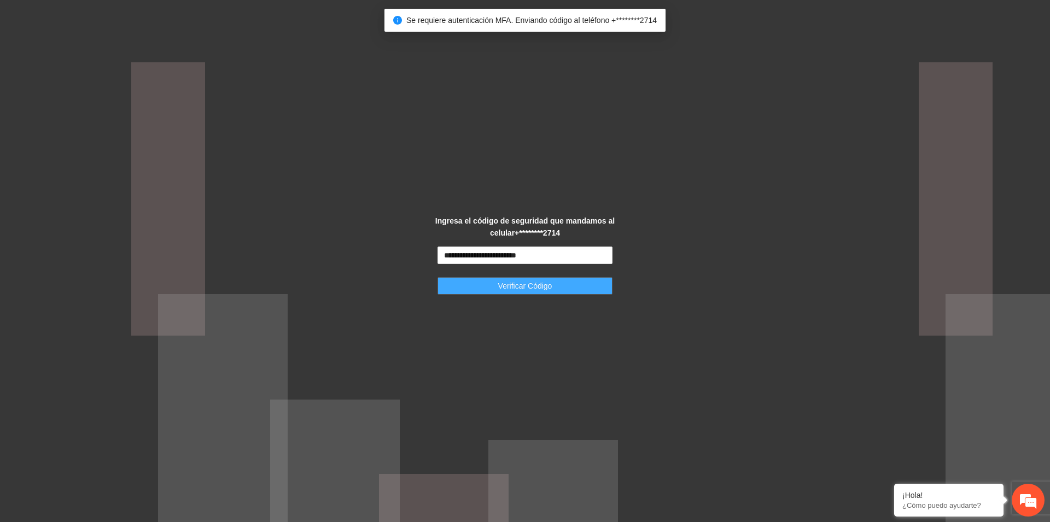 The image size is (1050, 522). I want to click on span: info-circle, so click(397, 20).